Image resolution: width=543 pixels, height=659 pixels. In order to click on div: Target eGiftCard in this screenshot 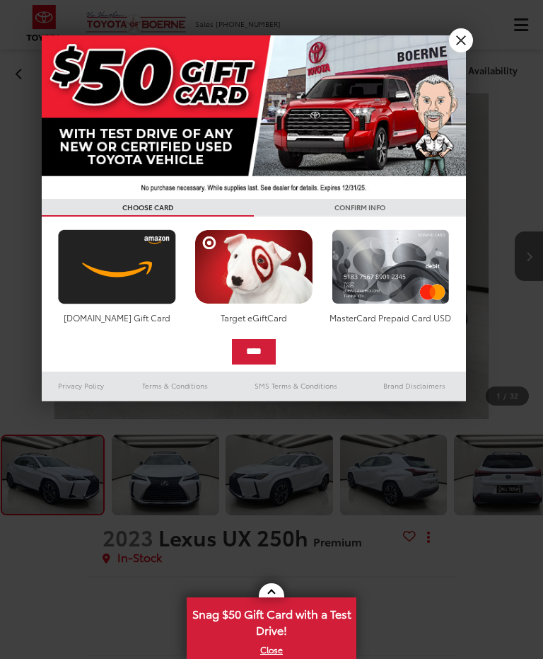, I will do `click(253, 317)`.